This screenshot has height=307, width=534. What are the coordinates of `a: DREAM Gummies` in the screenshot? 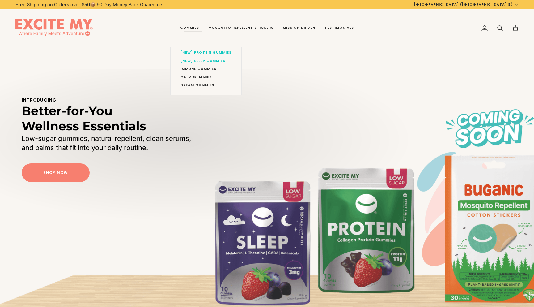 It's located at (206, 85).